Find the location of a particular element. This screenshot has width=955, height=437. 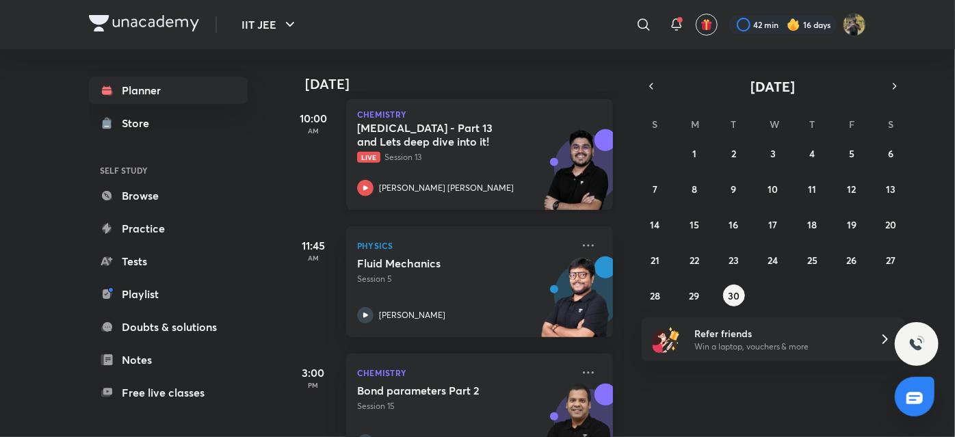

div: Store is located at coordinates (140, 123).